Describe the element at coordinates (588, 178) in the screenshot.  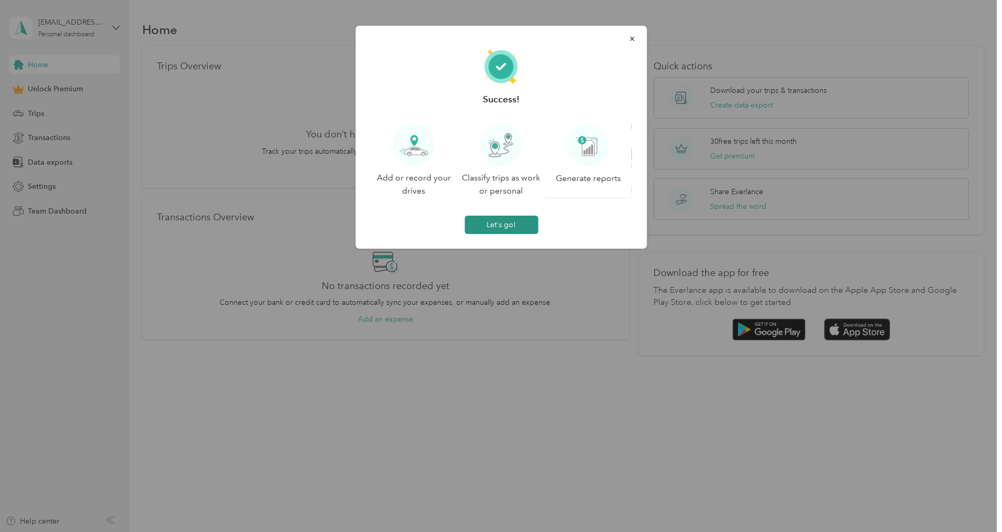
I see `p: Generate reports` at that location.